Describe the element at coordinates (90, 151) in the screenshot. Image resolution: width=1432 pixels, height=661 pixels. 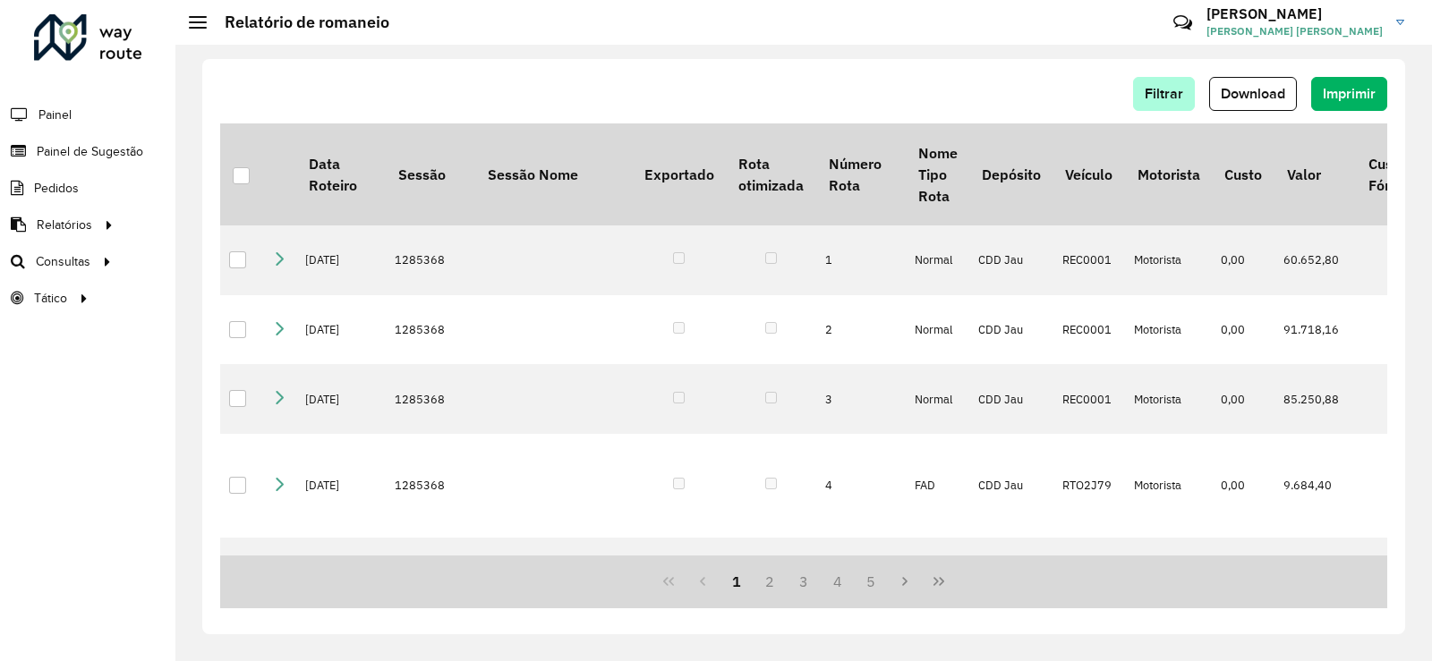
I see `span: Painel de Sugestão` at that location.